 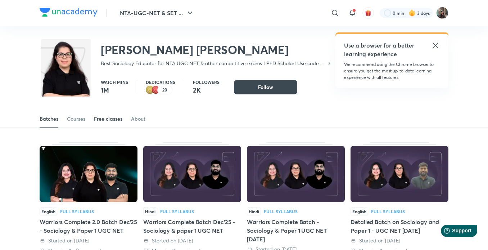 I want to click on img: avatar, so click(x=368, y=13).